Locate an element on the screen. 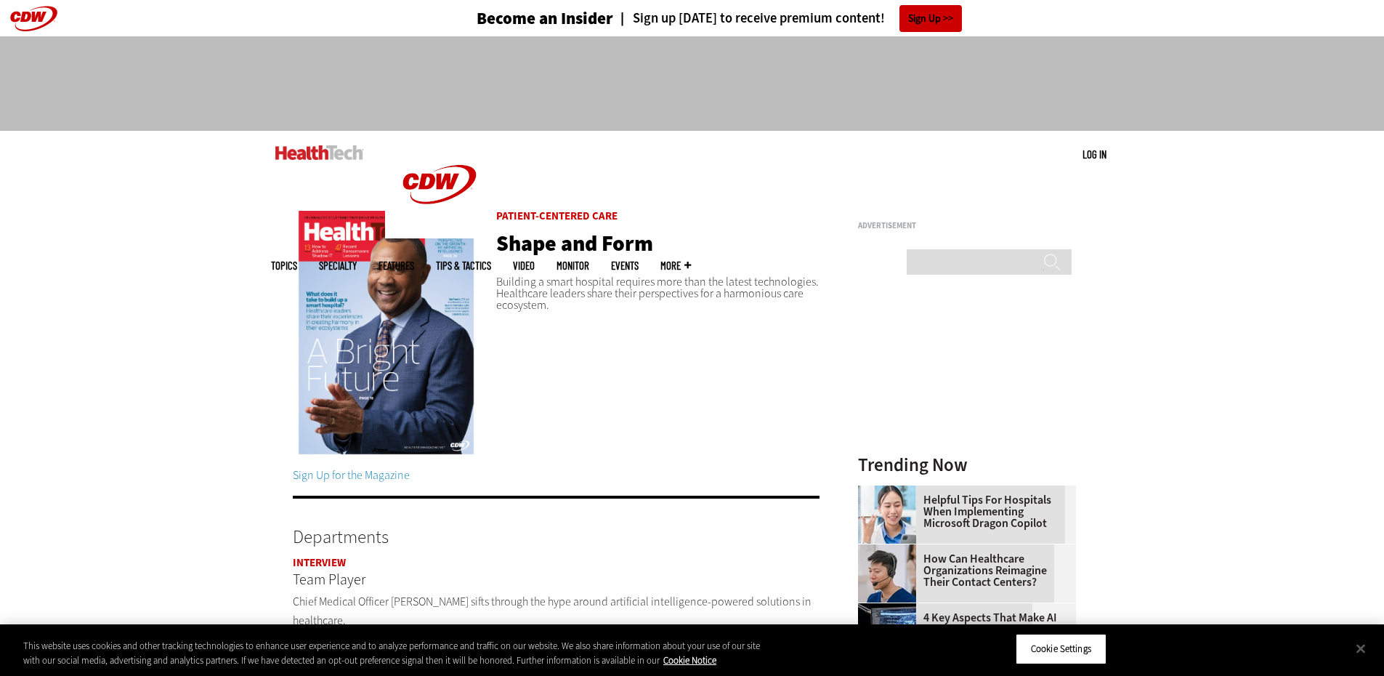 The image size is (1384, 676). a: Interview is located at coordinates (319, 562).